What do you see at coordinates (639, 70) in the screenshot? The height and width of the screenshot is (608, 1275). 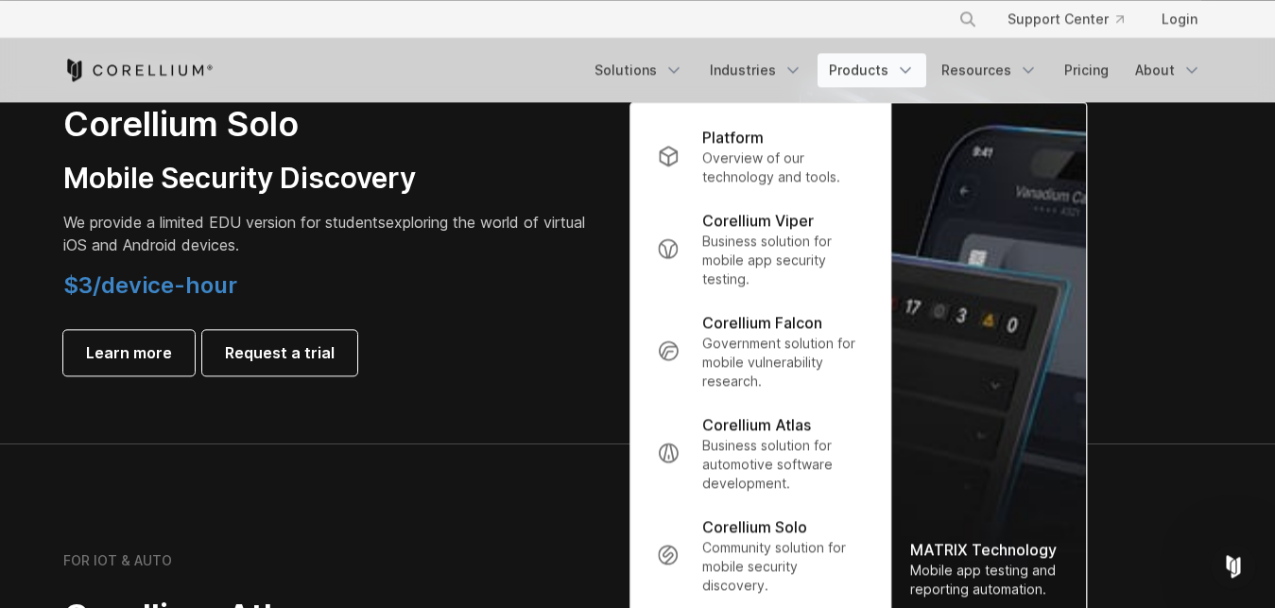 I see `a: Solutions` at bounding box center [639, 70].